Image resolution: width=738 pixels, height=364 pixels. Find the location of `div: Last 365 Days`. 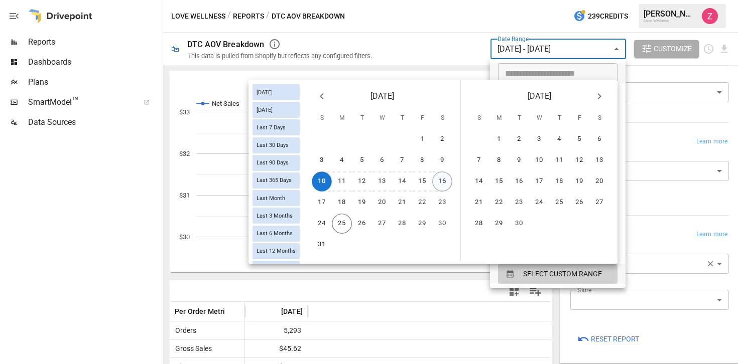

div: Last 365 Days is located at coordinates (276, 181).